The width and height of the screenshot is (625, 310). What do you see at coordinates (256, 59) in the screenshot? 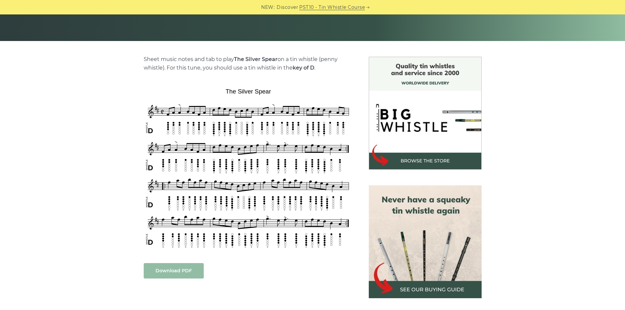
I see `strong: The Silver Spear` at bounding box center [256, 59].